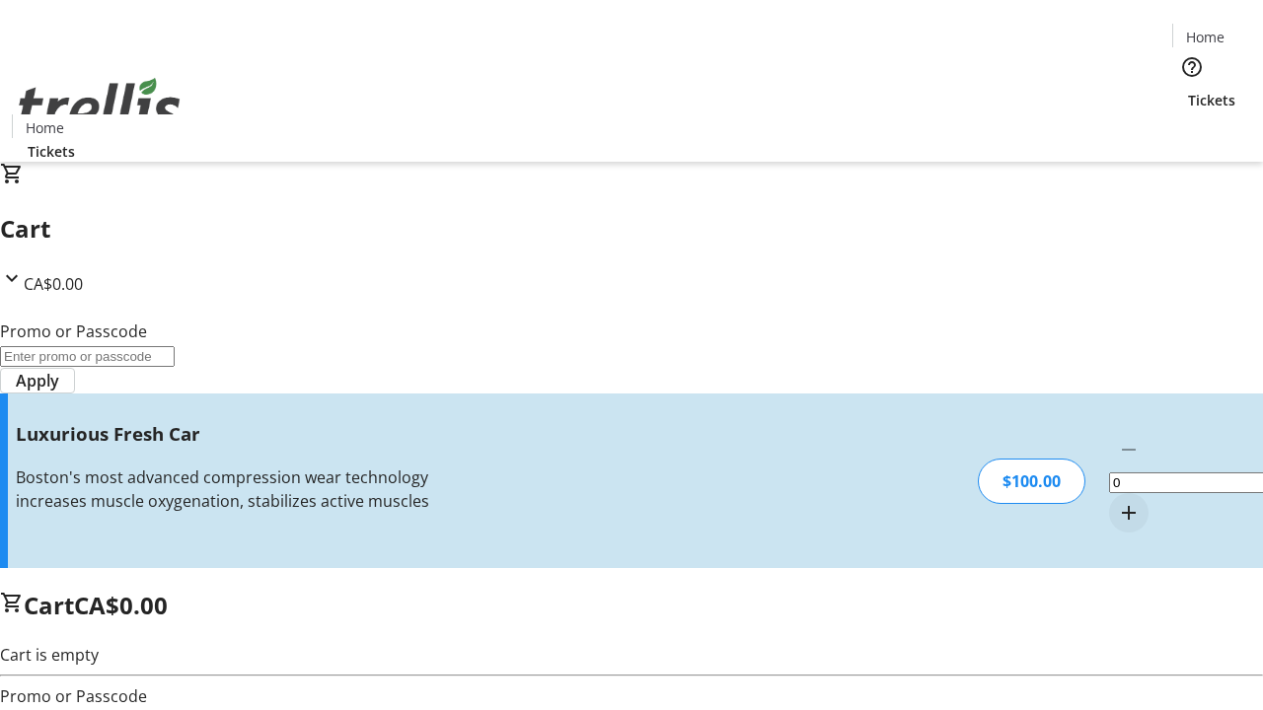 Image resolution: width=1263 pixels, height=710 pixels. What do you see at coordinates (1031, 481) in the screenshot?
I see `div: $100.00` at bounding box center [1031, 481].